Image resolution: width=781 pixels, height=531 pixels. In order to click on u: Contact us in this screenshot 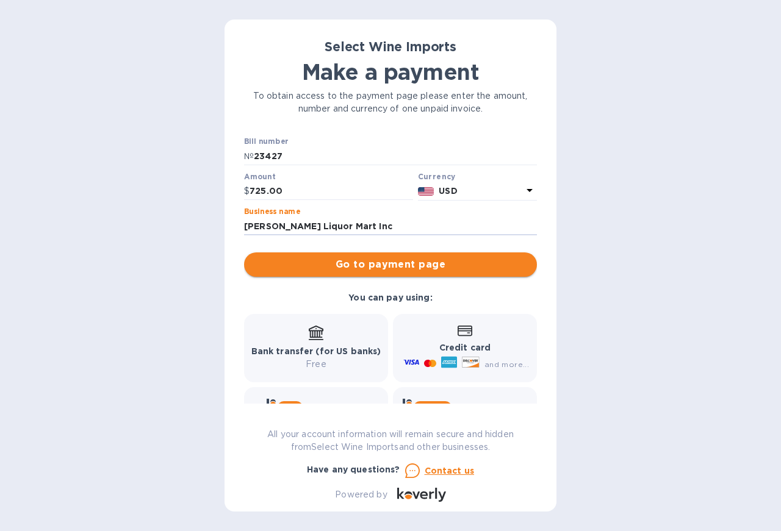, I will do `click(450, 471)`.